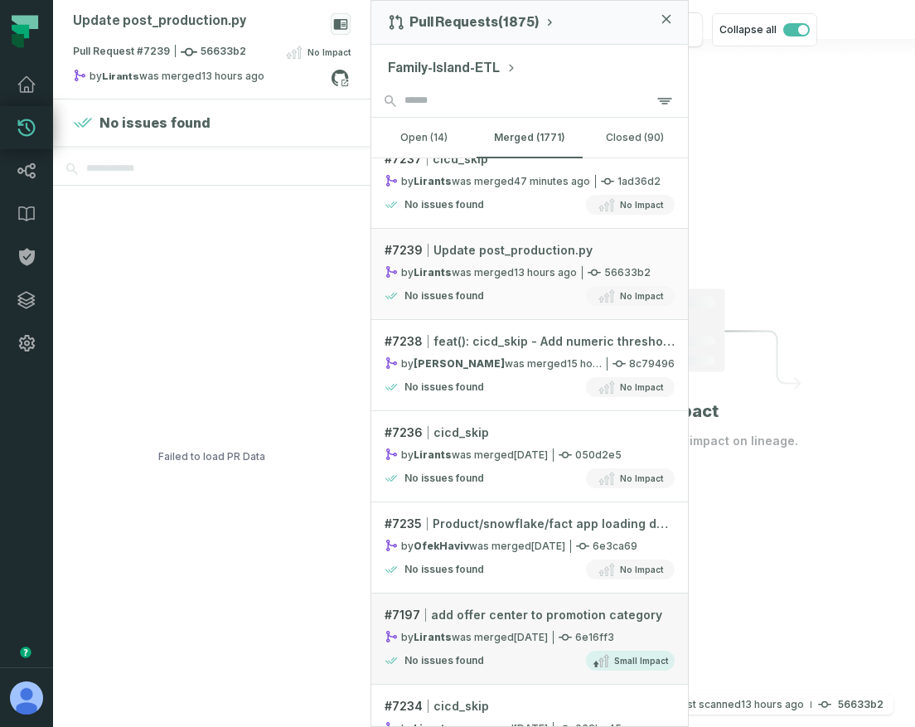 This screenshot has height=727, width=915. Describe the element at coordinates (772, 703) in the screenshot. I see `relative-time: Sep 28, 2025, 9:27 PM GMT+3` at that location.